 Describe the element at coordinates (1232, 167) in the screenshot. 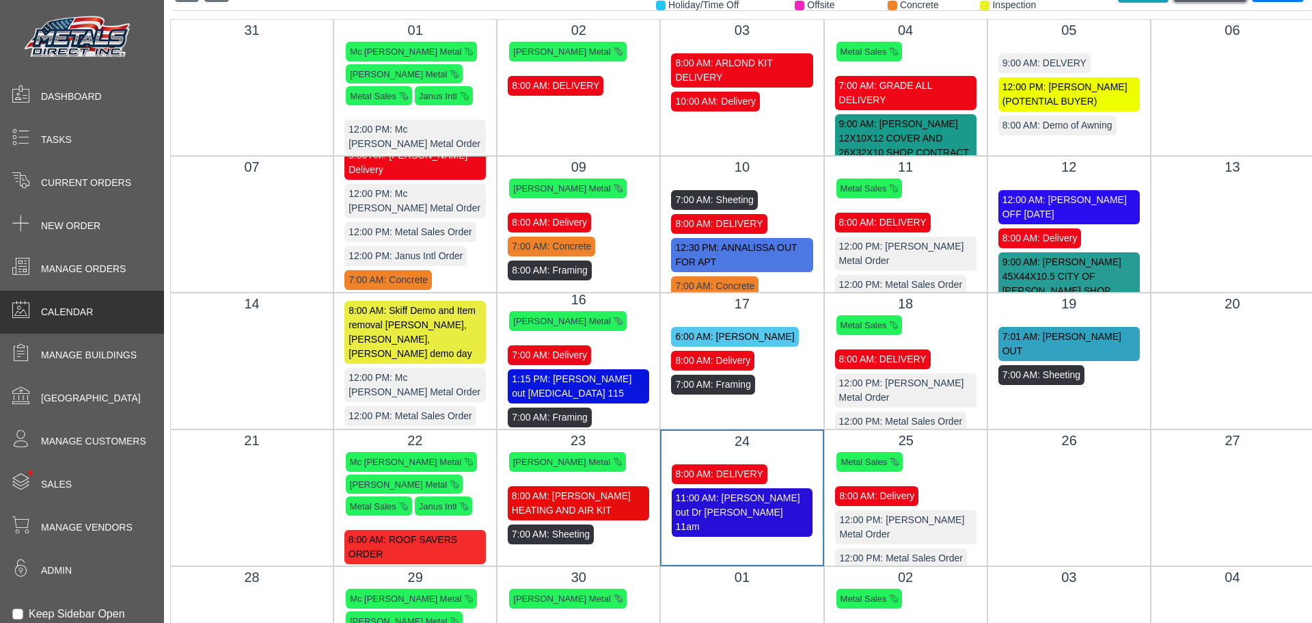

I see `div: 13` at that location.